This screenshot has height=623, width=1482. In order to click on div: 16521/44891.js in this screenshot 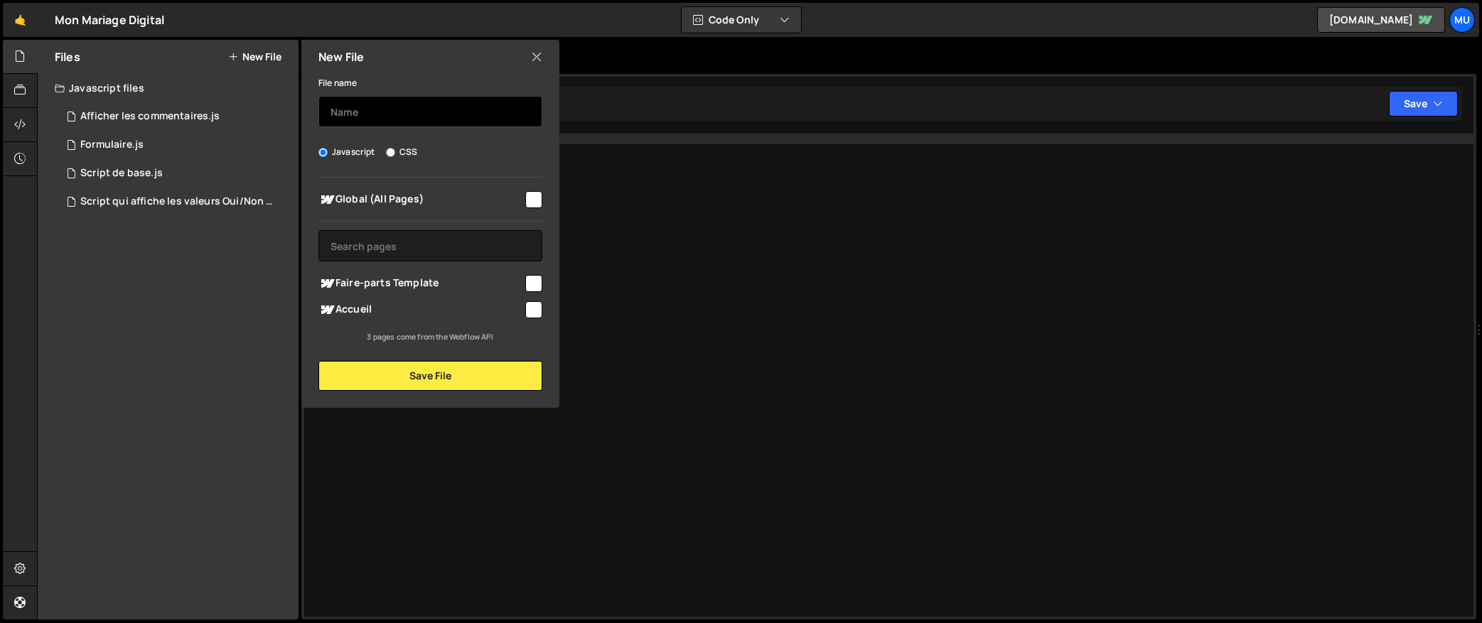, I will do `click(179, 202)`.